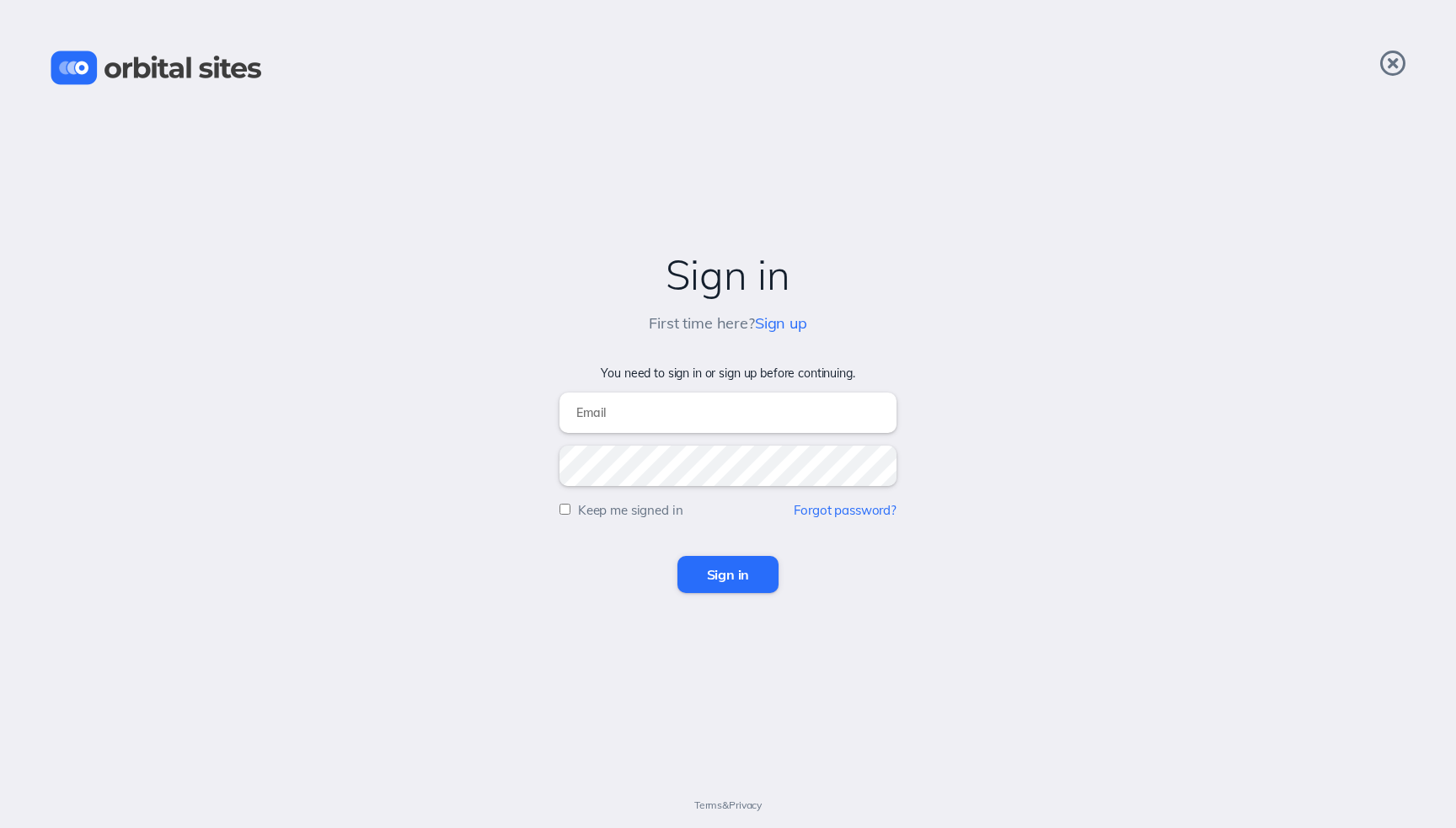 Image resolution: width=1456 pixels, height=828 pixels. What do you see at coordinates (728, 574) in the screenshot?
I see `input: Sign in` at bounding box center [728, 574].